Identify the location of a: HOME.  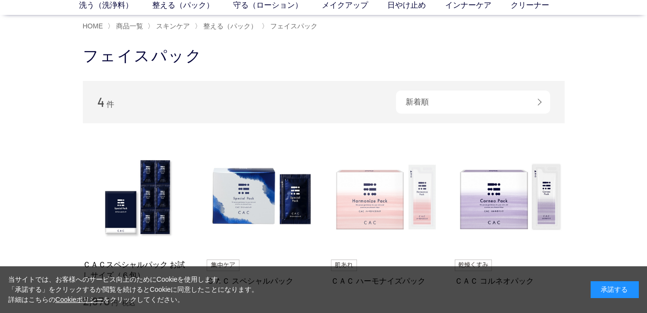
(93, 26).